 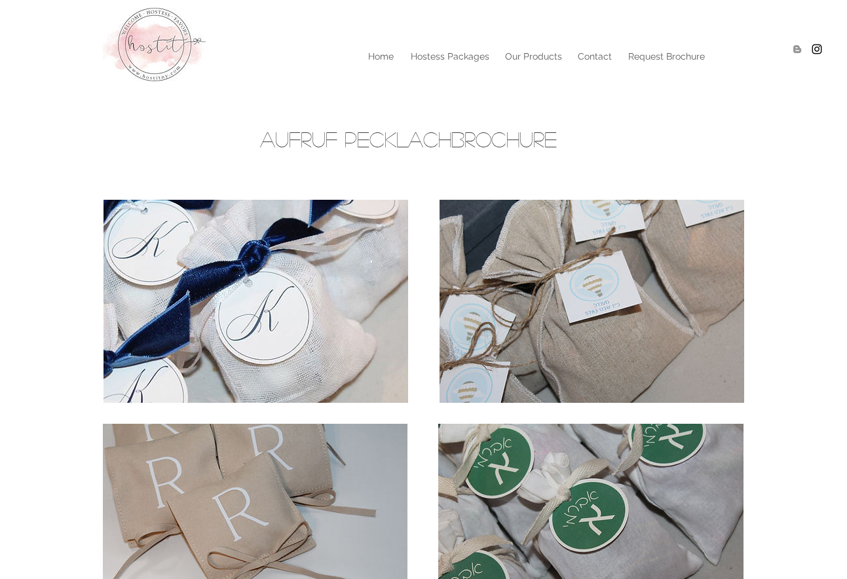 What do you see at coordinates (449, 56) in the screenshot?
I see `a: Hostess Packages` at bounding box center [449, 56].